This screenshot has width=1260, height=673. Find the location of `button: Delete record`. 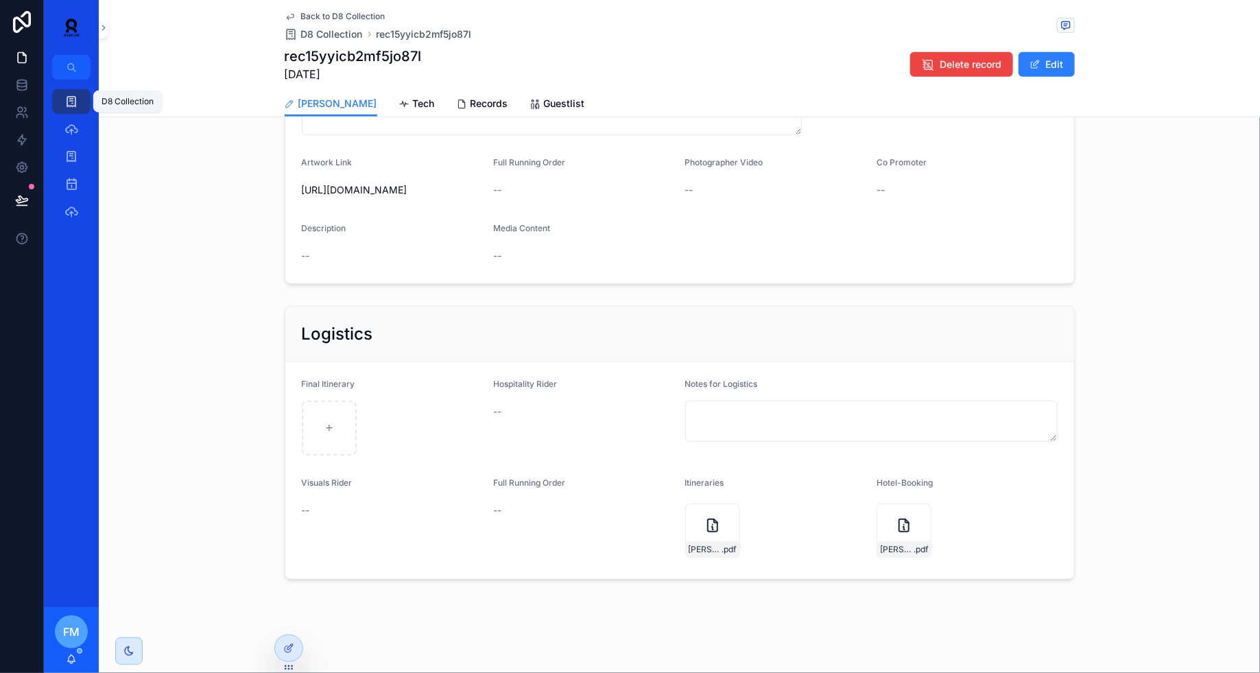

button: Delete record is located at coordinates (962, 64).